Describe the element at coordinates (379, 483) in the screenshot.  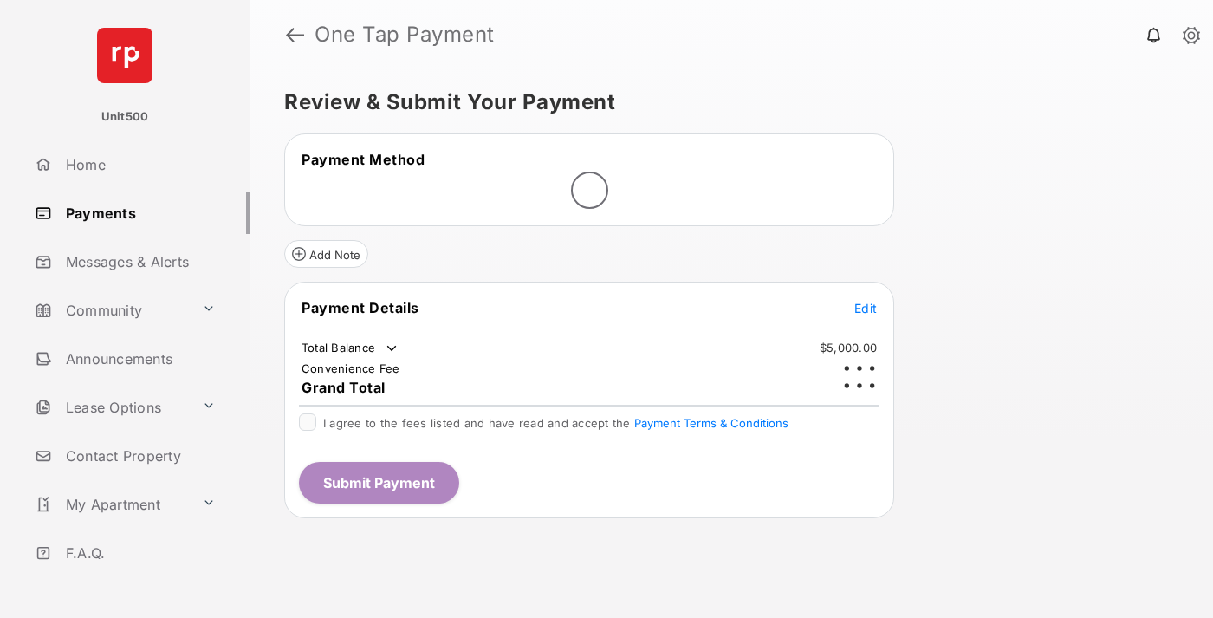
I see `button: Submit Payment` at that location.